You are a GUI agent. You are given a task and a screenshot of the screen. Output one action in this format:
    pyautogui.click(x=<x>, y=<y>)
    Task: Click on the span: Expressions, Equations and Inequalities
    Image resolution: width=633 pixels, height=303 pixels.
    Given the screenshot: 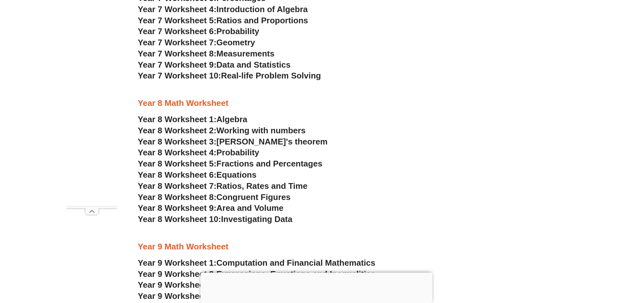 What is the action you would take?
    pyautogui.click(x=296, y=274)
    